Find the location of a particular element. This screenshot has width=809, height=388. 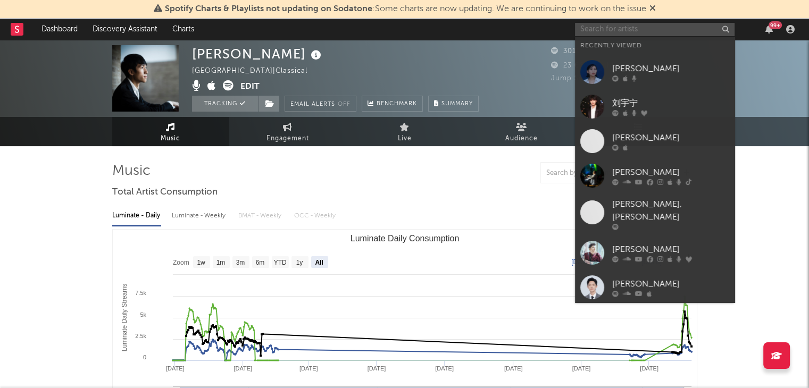

div: 刘宇宁 is located at coordinates (671, 103).